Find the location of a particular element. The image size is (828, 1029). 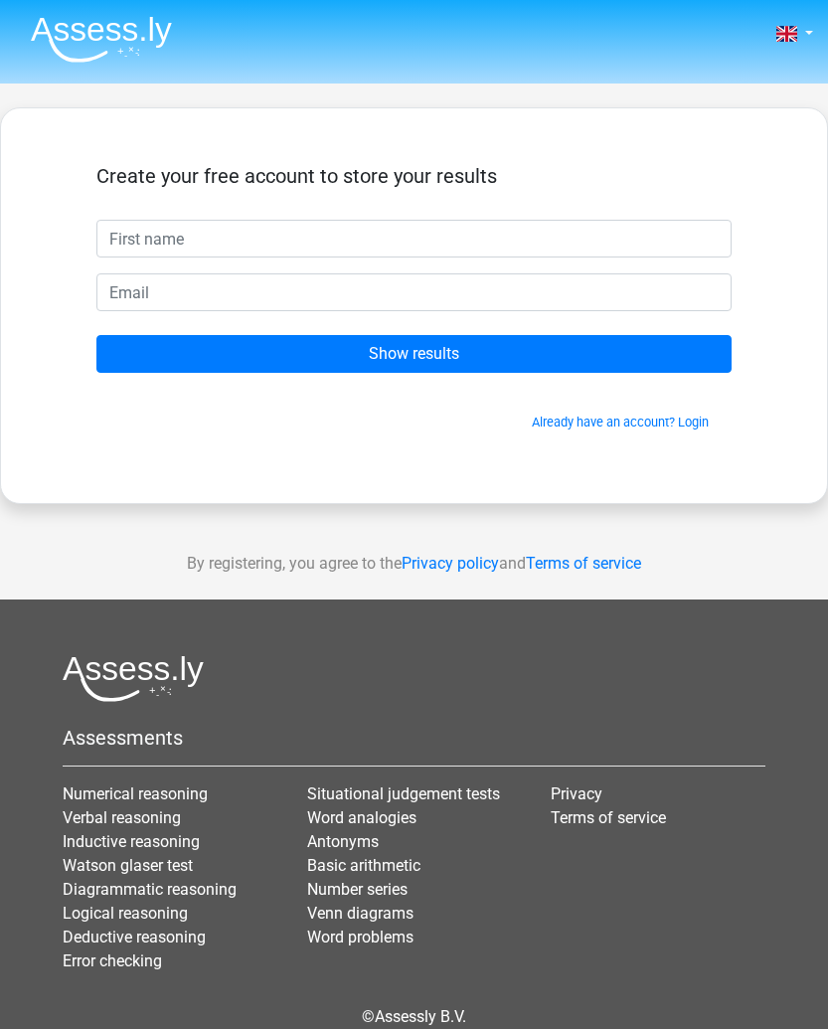

a: Deductive reasoning is located at coordinates (134, 936).